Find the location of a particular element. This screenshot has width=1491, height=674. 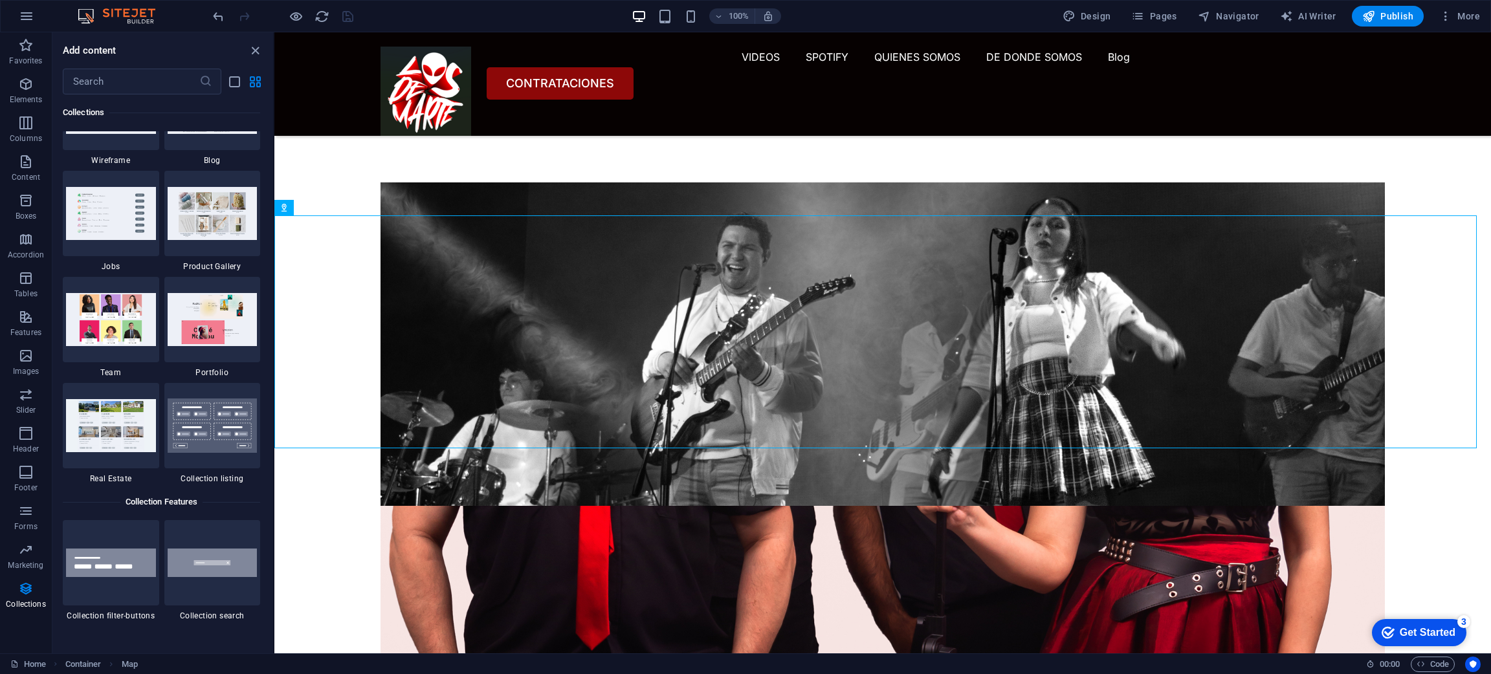

h6: Collection Features is located at coordinates (162, 502).